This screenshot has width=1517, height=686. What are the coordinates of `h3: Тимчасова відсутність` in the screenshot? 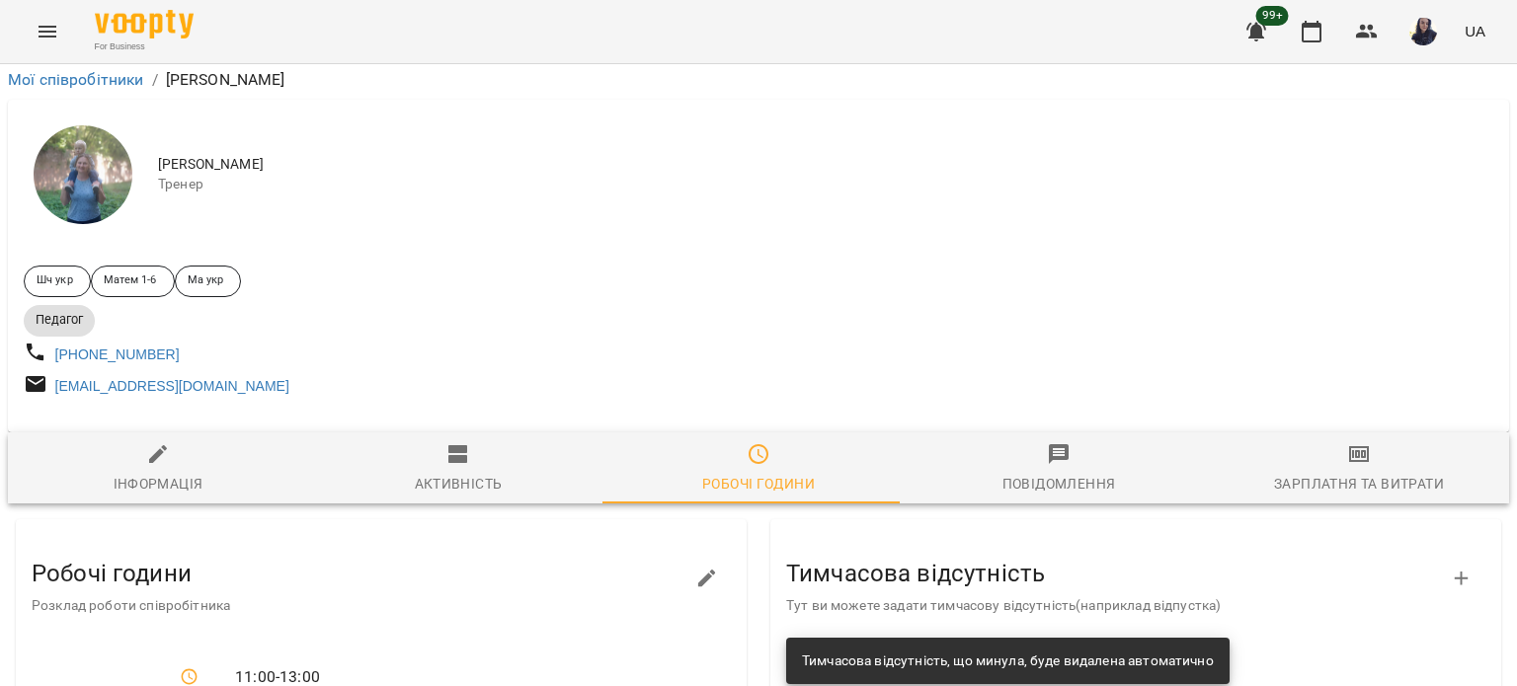 It's located at (1120, 574).